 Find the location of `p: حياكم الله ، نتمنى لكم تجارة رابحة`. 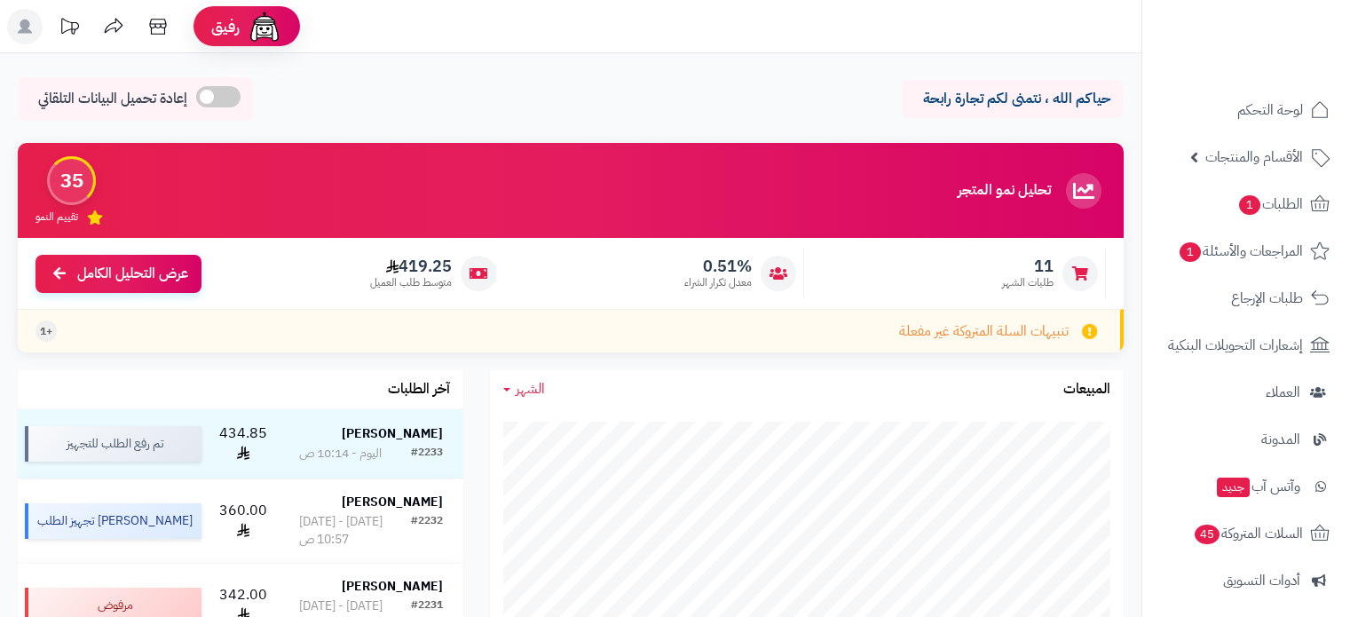

p: حياكم الله ، نتمنى لكم تجارة رابحة is located at coordinates (1013, 99).